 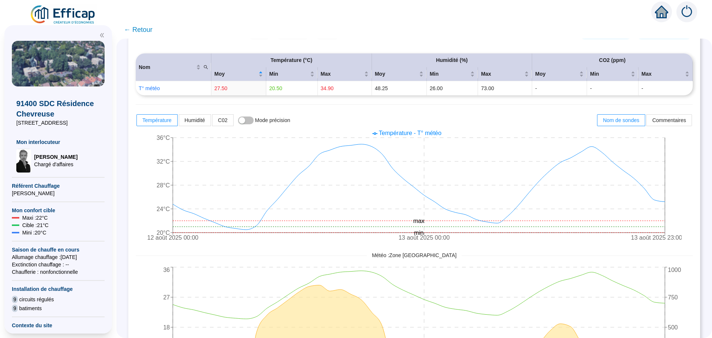 What do you see at coordinates (673, 327) in the screenshot?
I see `tspan: 500` at bounding box center [673, 327].